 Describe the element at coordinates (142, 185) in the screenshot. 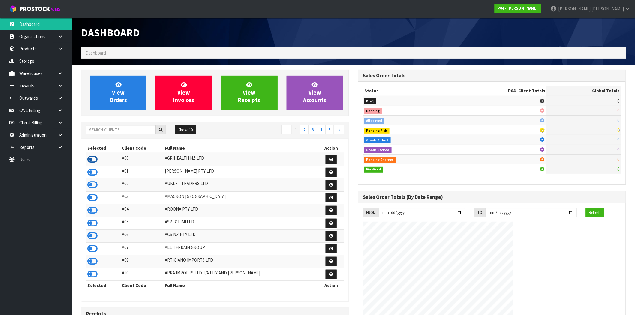

I see `td: A02` at that location.